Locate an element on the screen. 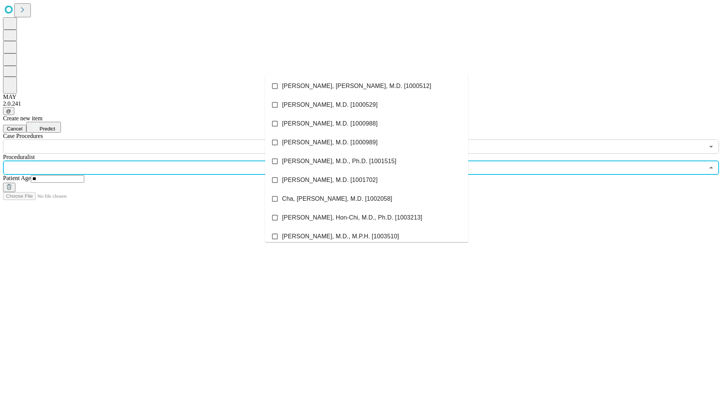  button: Predict is located at coordinates (44, 127).